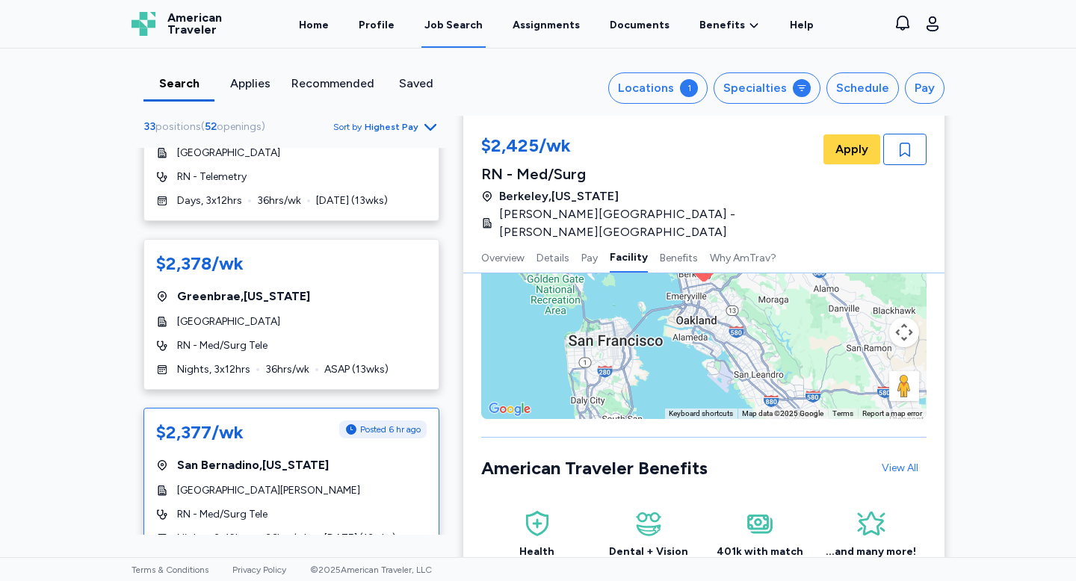  I want to click on span: American Traveler Benefits, so click(594, 468).